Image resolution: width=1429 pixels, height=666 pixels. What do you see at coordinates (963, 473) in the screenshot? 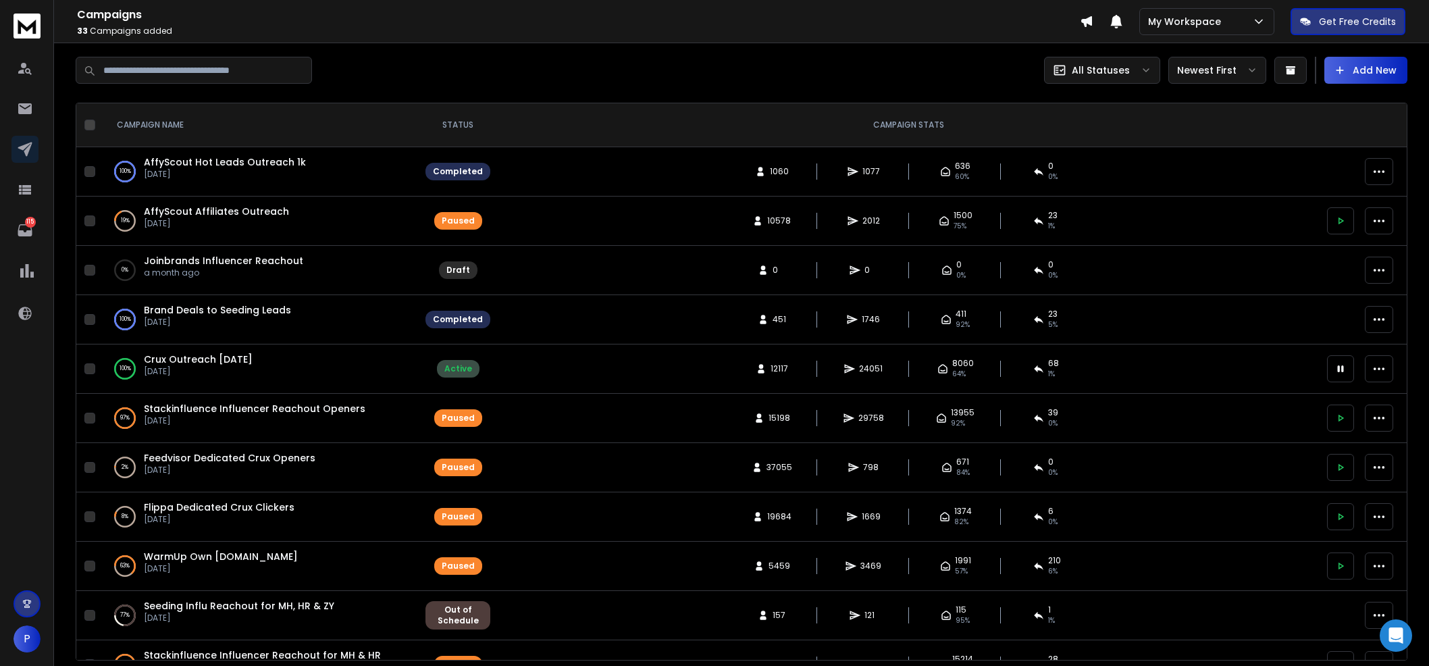
I see `span: 84 %` at bounding box center [963, 473].